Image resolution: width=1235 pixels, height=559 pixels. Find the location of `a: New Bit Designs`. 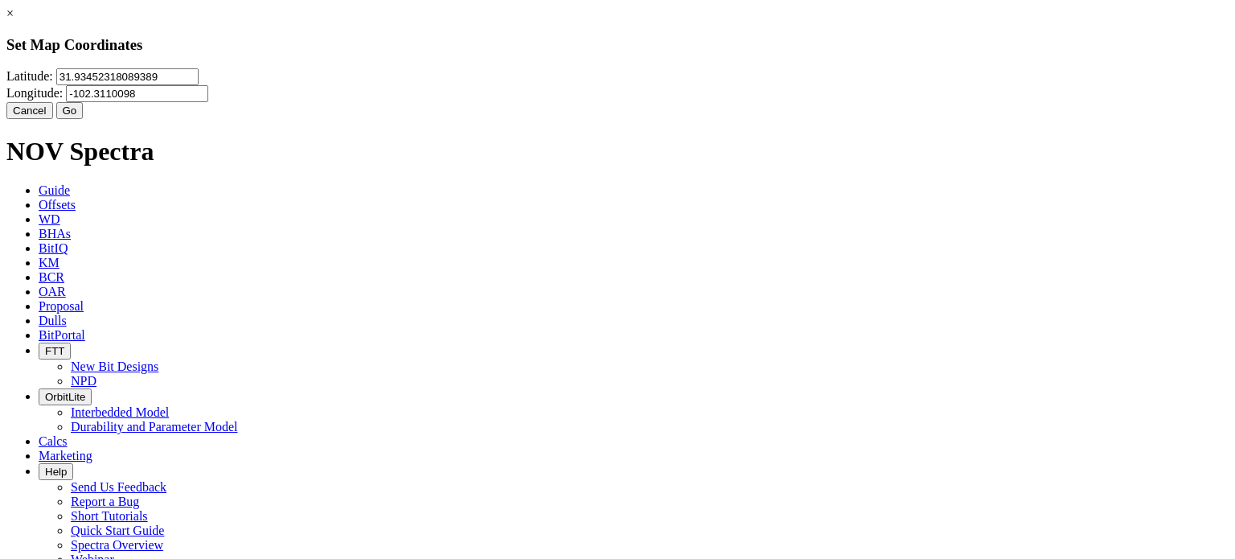

a: New Bit Designs is located at coordinates (114, 366).